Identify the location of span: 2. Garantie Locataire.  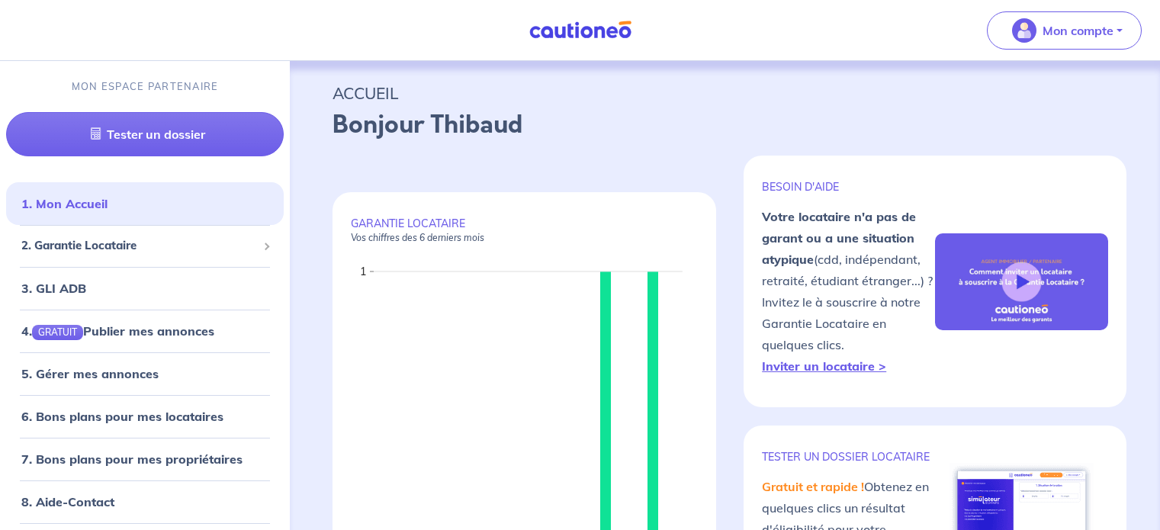
(139, 246).